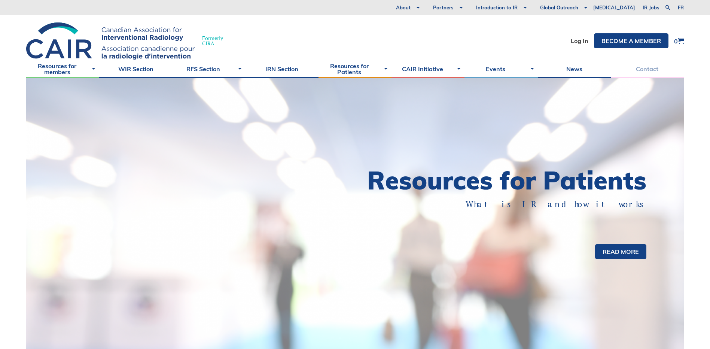 The width and height of the screenshot is (710, 349). I want to click on a: WIR Section, so click(135, 69).